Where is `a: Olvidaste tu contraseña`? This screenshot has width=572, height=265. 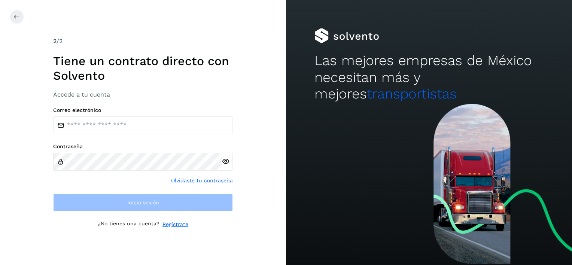 a: Olvidaste tu contraseña is located at coordinates (202, 180).